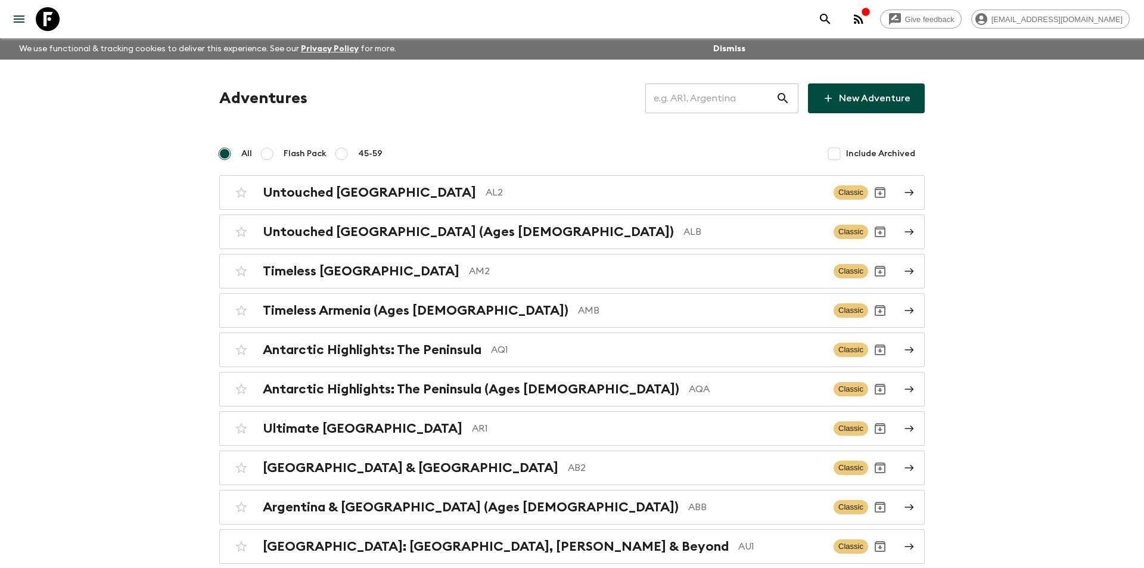 The height and width of the screenshot is (568, 1144). What do you see at coordinates (19, 19) in the screenshot?
I see `button: menu` at bounding box center [19, 19].